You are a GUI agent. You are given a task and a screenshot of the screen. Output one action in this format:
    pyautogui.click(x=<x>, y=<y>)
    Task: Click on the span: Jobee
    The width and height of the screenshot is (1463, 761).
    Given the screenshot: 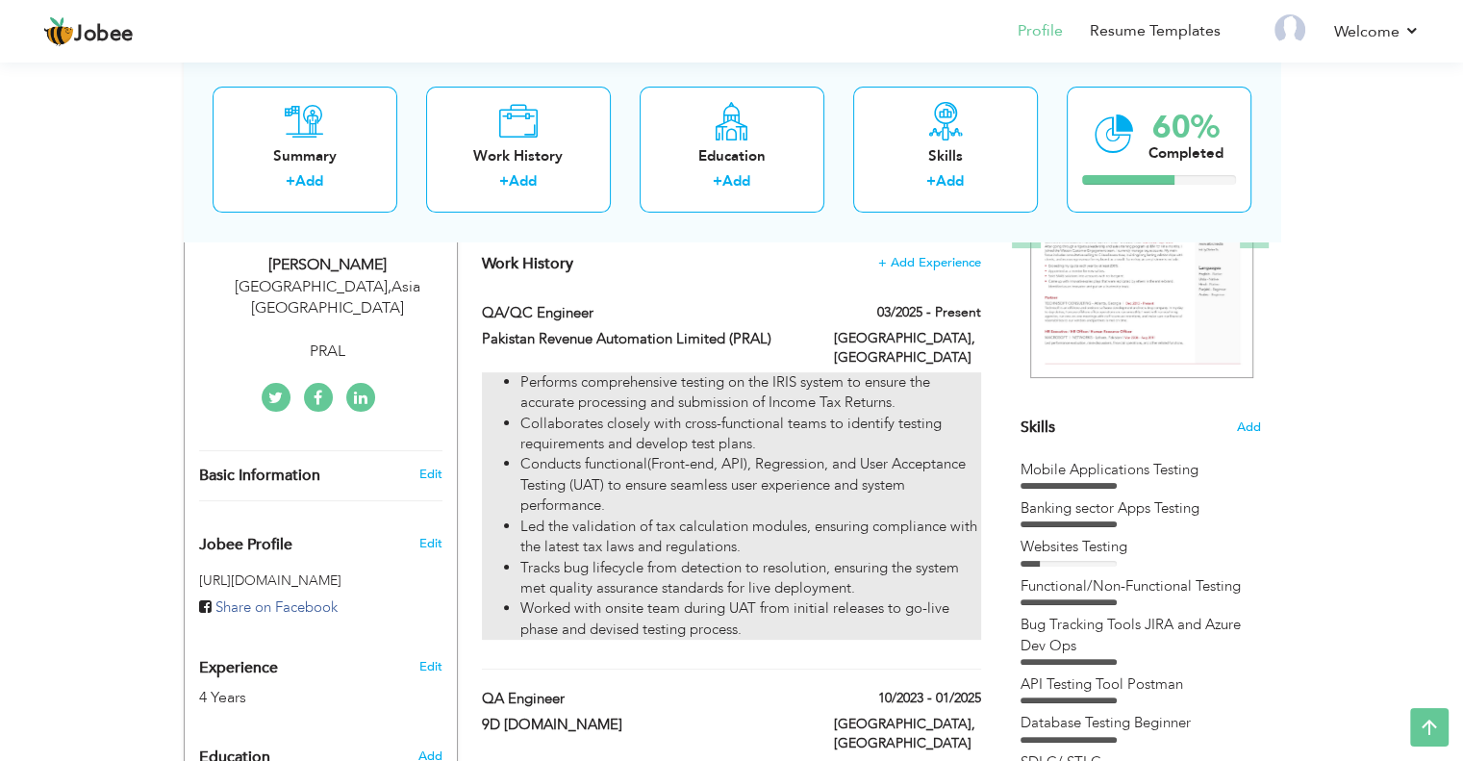 What is the action you would take?
    pyautogui.click(x=104, y=35)
    